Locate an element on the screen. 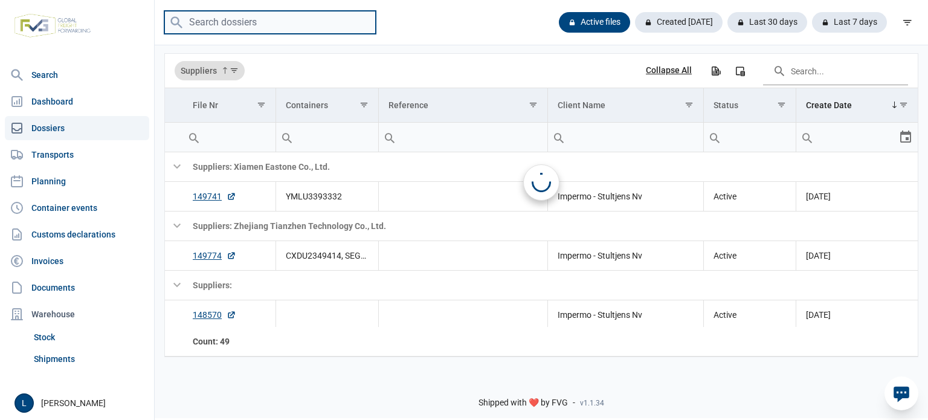 The image size is (928, 420). div: Create Date is located at coordinates (829, 105).